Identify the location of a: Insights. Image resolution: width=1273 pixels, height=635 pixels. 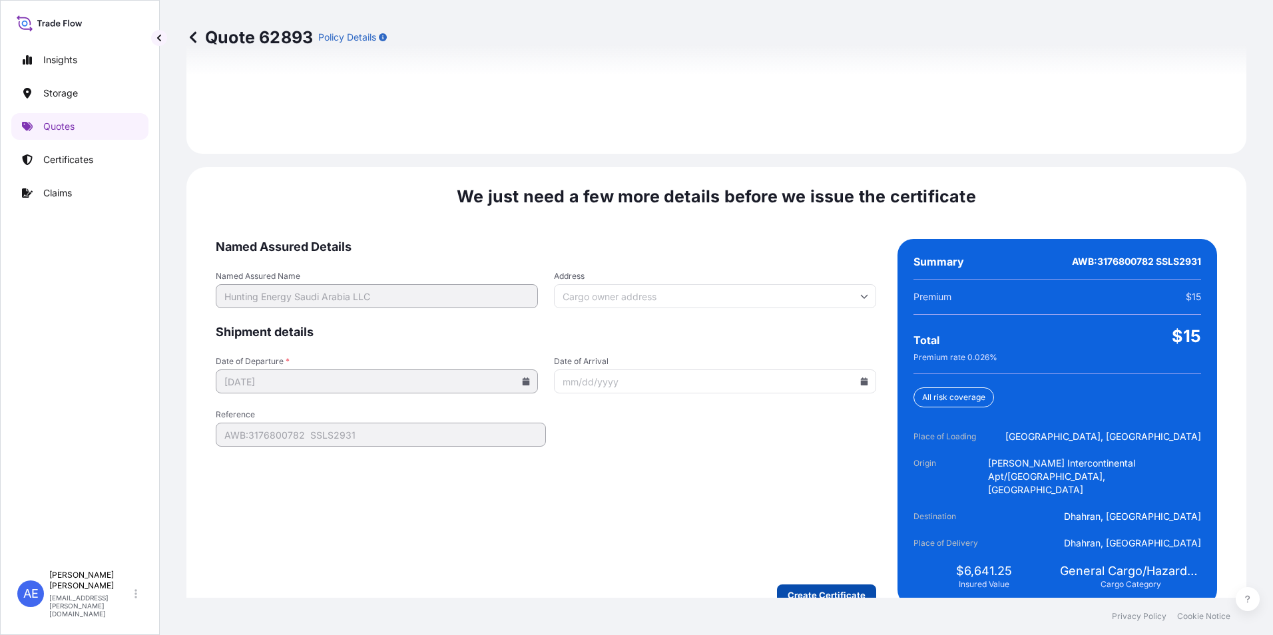
(80, 60).